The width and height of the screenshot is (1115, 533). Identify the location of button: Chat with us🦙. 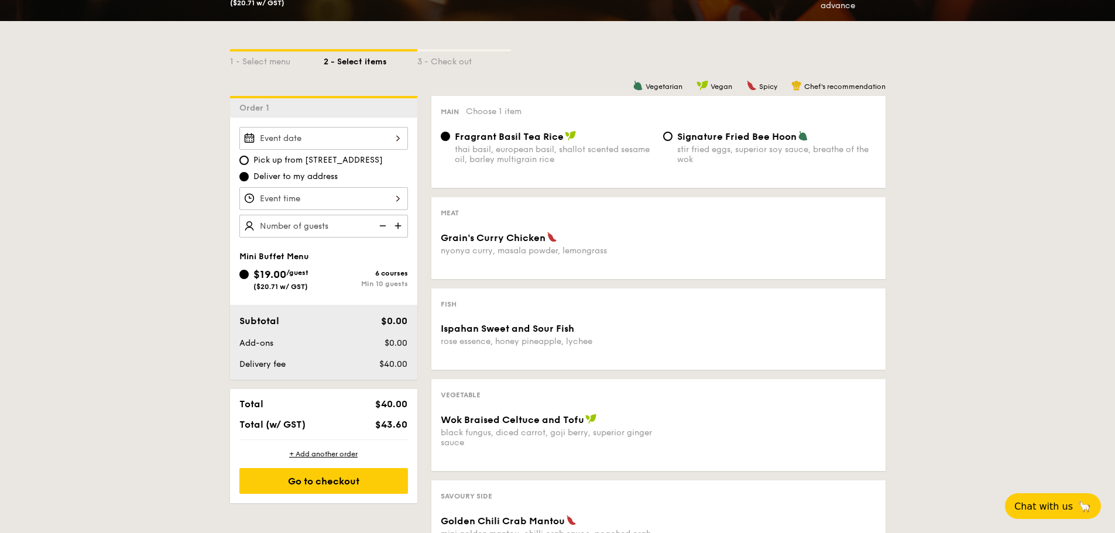
(1053, 506).